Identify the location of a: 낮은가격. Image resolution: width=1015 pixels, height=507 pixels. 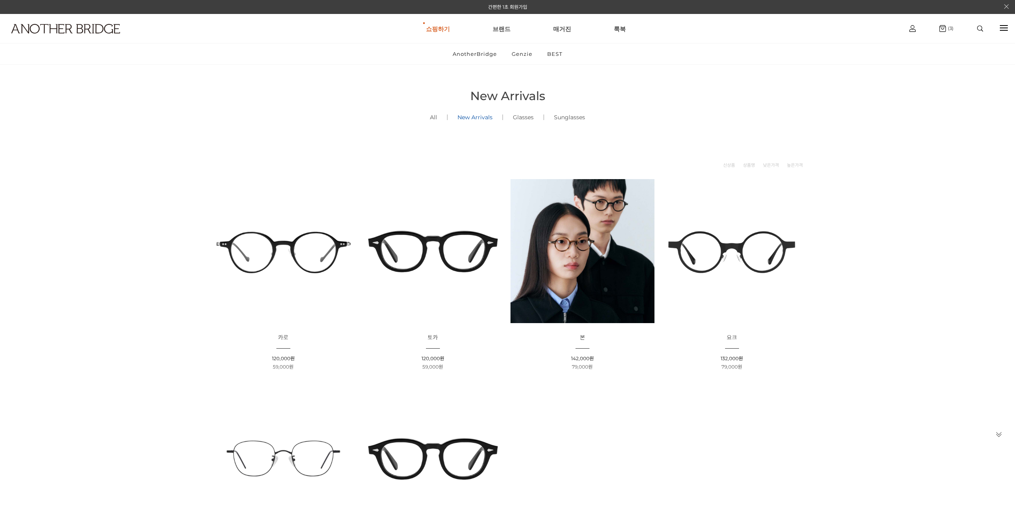
(771, 165).